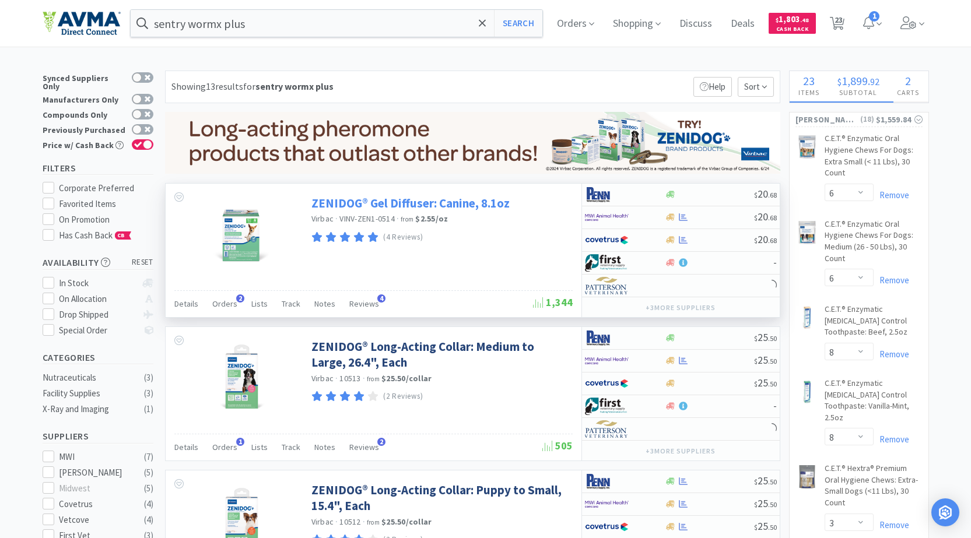  What do you see at coordinates (95, 520) in the screenshot?
I see `div: Vetcove` at bounding box center [95, 520].